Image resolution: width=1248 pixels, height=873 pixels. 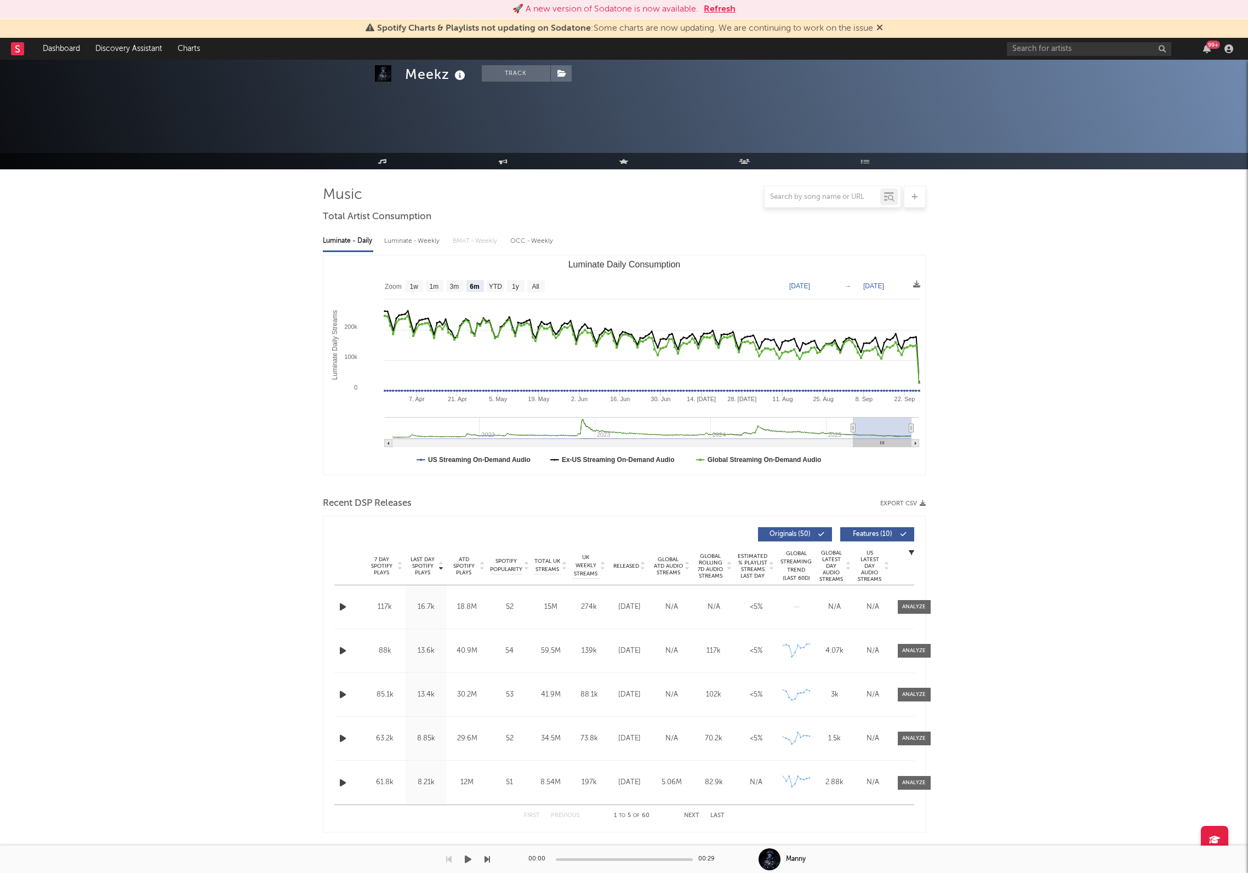 I want to click on div: 139k, so click(x=589, y=651).